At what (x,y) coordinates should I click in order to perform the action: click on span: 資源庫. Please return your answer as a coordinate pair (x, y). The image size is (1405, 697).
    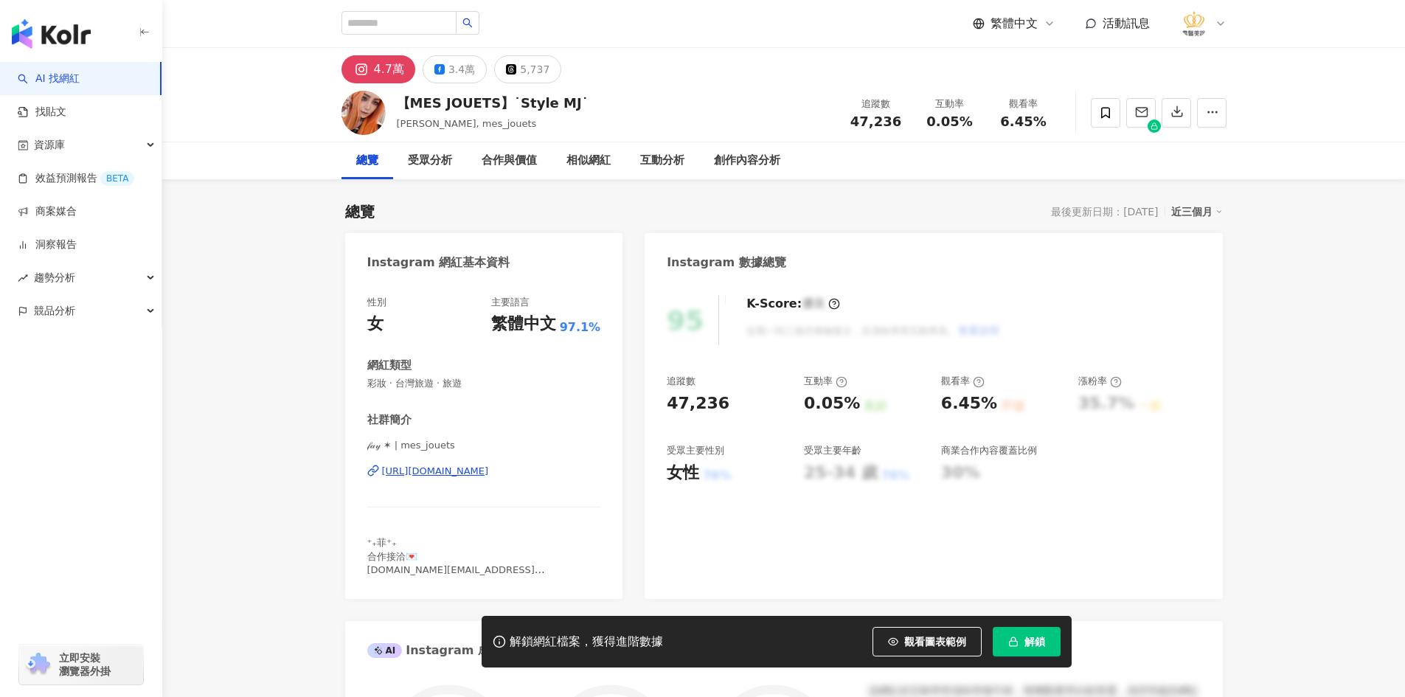
    Looking at the image, I should click on (49, 145).